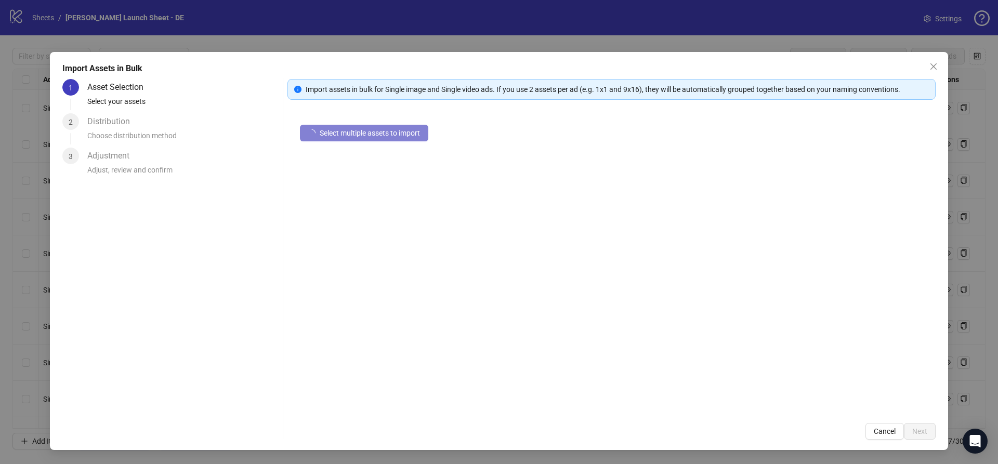 This screenshot has height=464, width=998. I want to click on span: close, so click(934, 67).